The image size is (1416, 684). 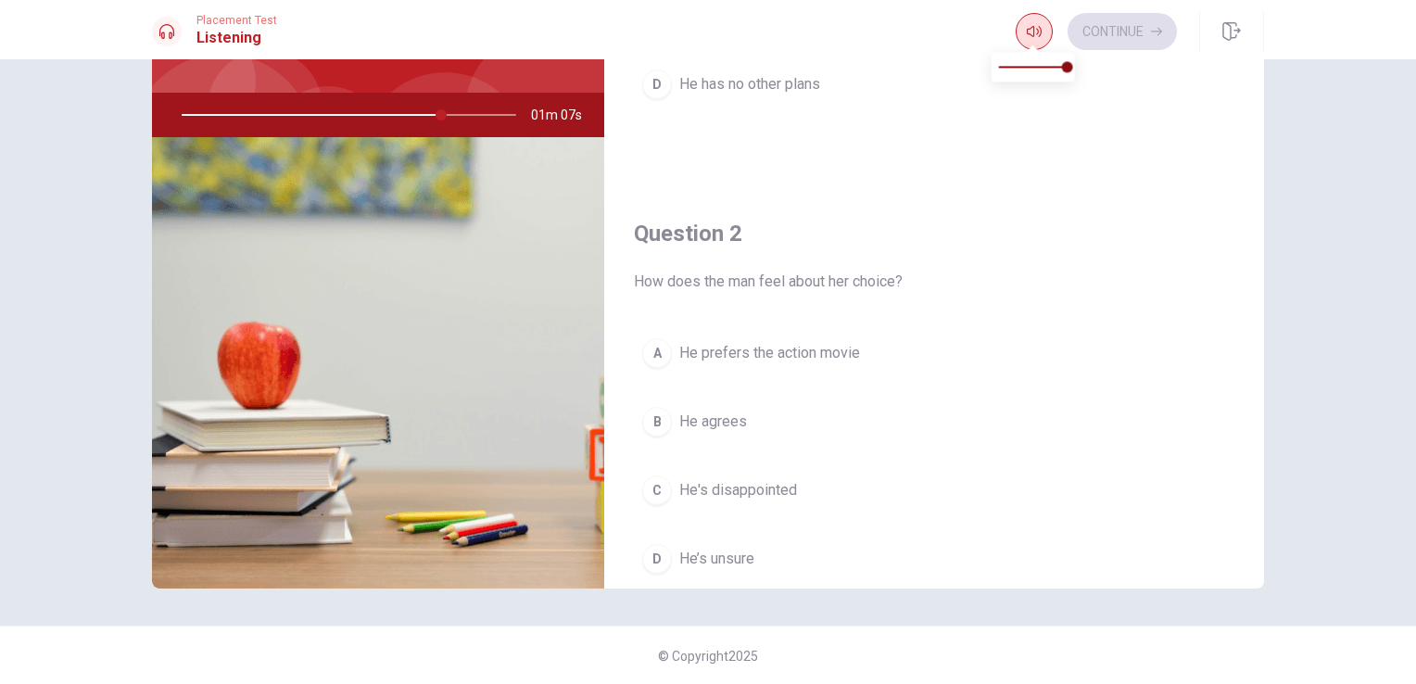 I want to click on span: He prefers the action movie, so click(x=769, y=353).